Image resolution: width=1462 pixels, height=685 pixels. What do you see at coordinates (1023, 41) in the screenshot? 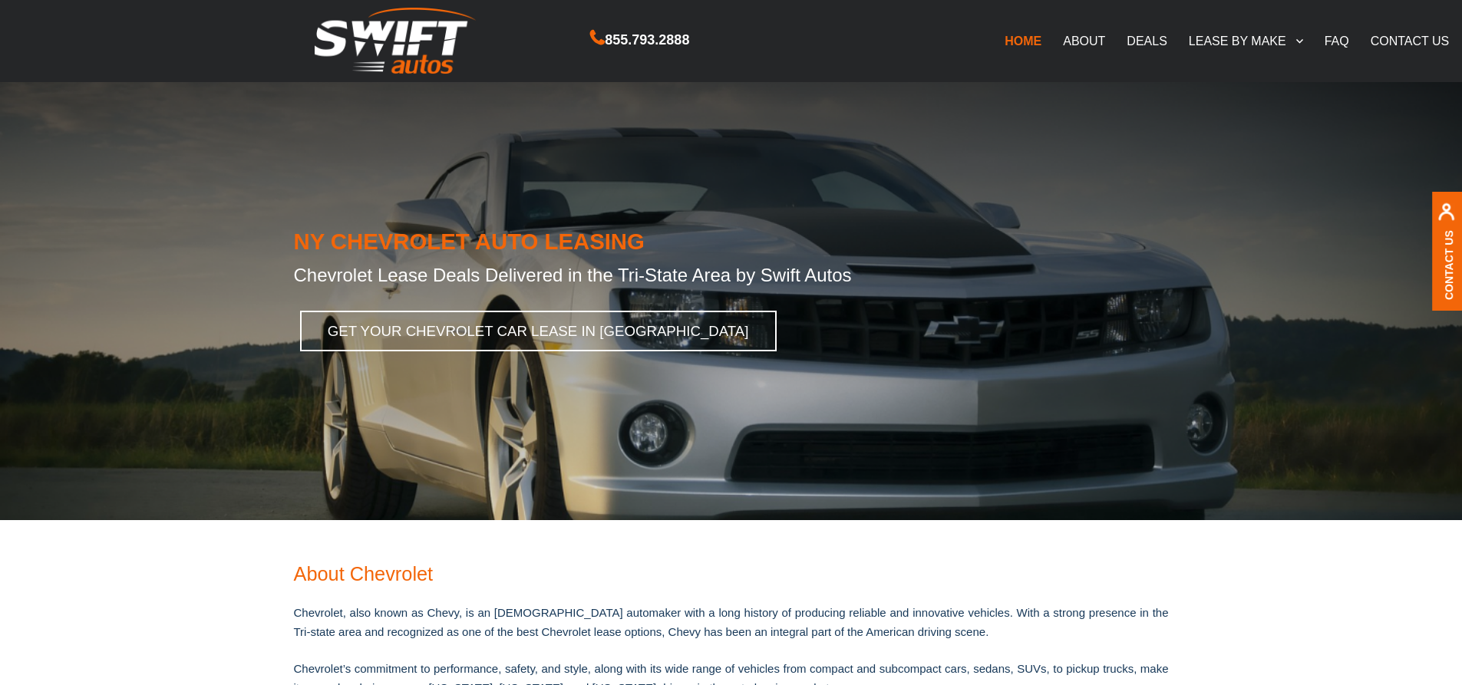
I see `a: HOME` at bounding box center [1023, 41].